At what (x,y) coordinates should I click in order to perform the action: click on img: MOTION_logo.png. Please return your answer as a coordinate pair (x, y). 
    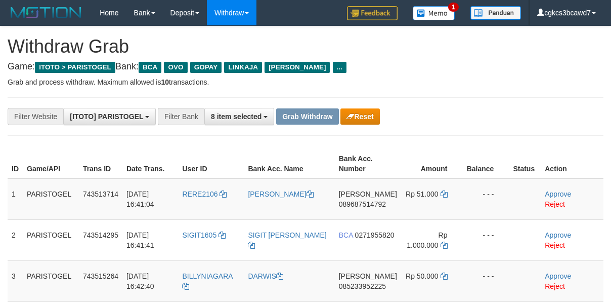
    Looking at the image, I should click on (46, 13).